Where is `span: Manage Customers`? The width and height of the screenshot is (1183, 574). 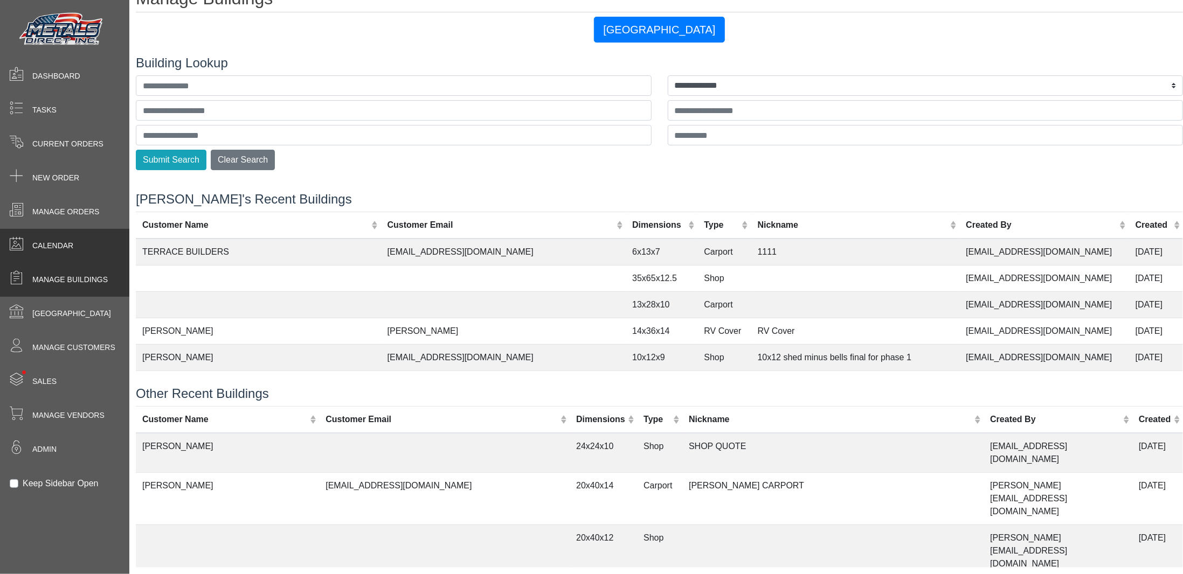
span: Manage Customers is located at coordinates (74, 348).